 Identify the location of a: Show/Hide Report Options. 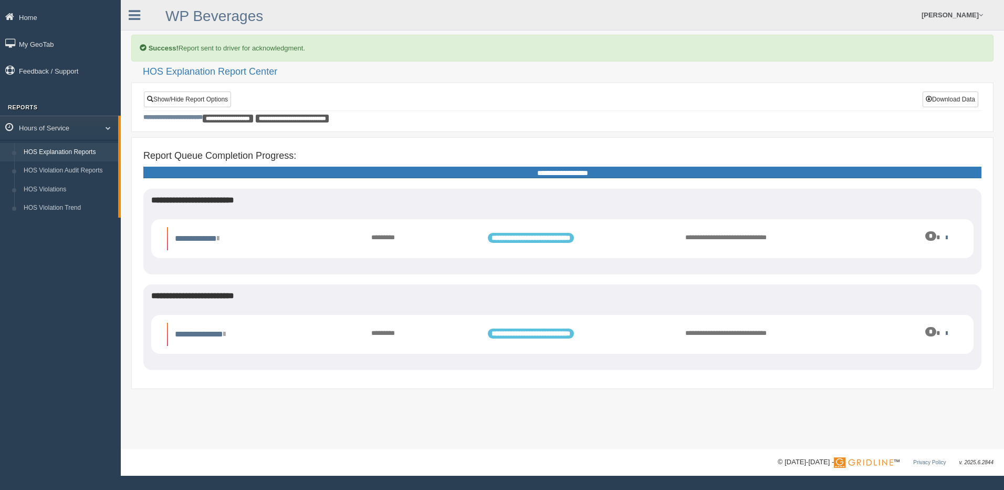
(188, 99).